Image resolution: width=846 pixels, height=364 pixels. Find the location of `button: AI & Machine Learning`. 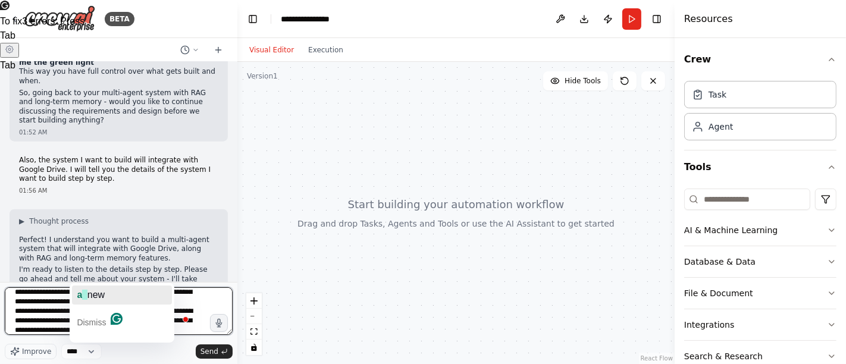

button: AI & Machine Learning is located at coordinates (760, 230).